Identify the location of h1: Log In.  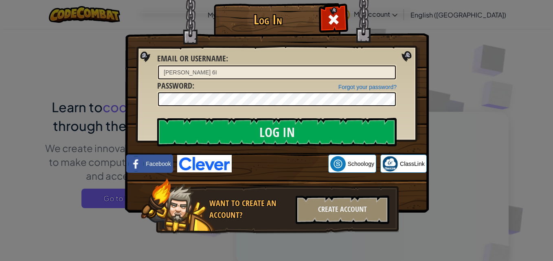
(267, 20).